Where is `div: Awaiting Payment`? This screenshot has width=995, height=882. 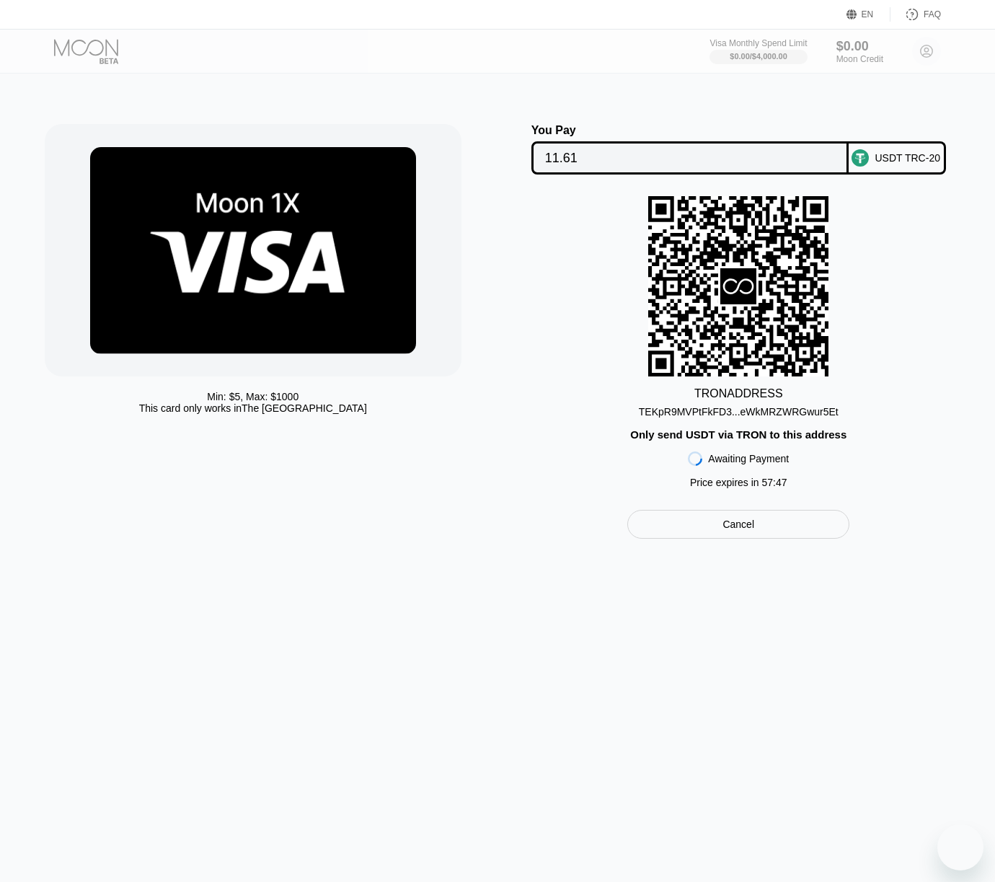
div: Awaiting Payment is located at coordinates (748, 458).